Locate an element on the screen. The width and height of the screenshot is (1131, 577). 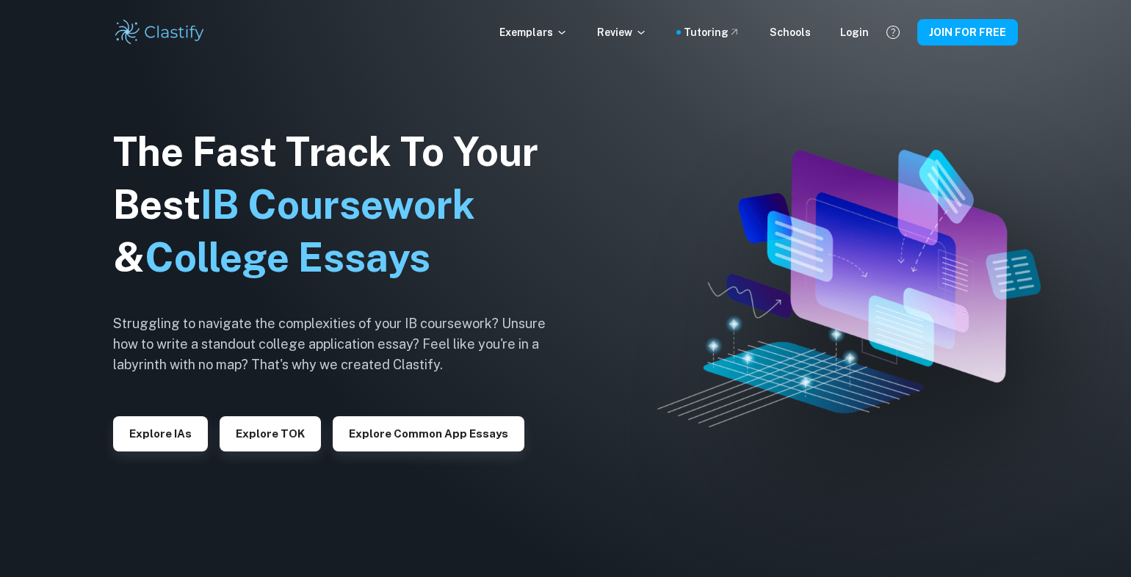
div: Tutoring is located at coordinates (712, 32).